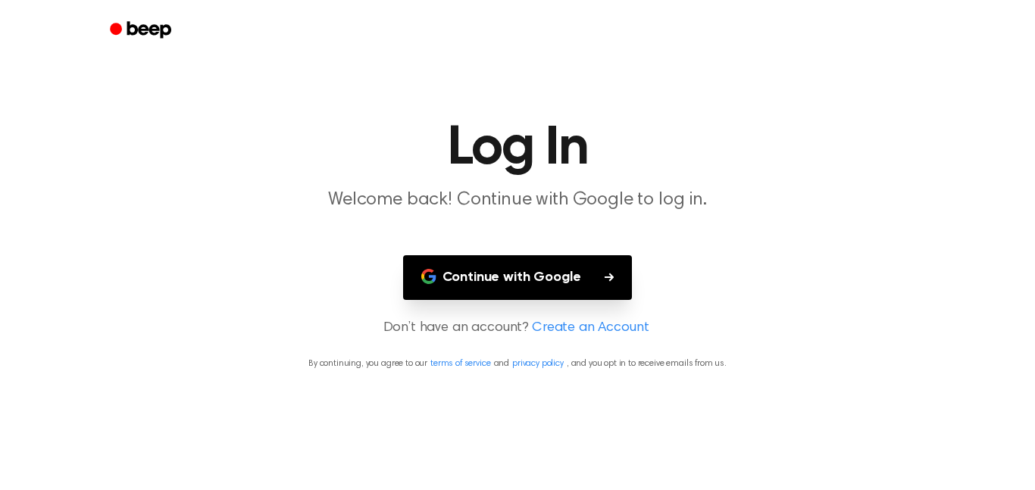 Image resolution: width=1035 pixels, height=490 pixels. I want to click on button: Continue with Google, so click(518, 277).